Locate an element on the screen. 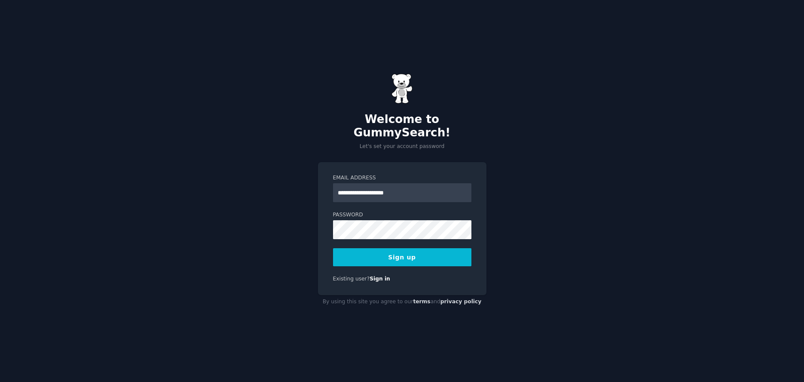 This screenshot has width=804, height=382. label: Email Address is located at coordinates (402, 178).